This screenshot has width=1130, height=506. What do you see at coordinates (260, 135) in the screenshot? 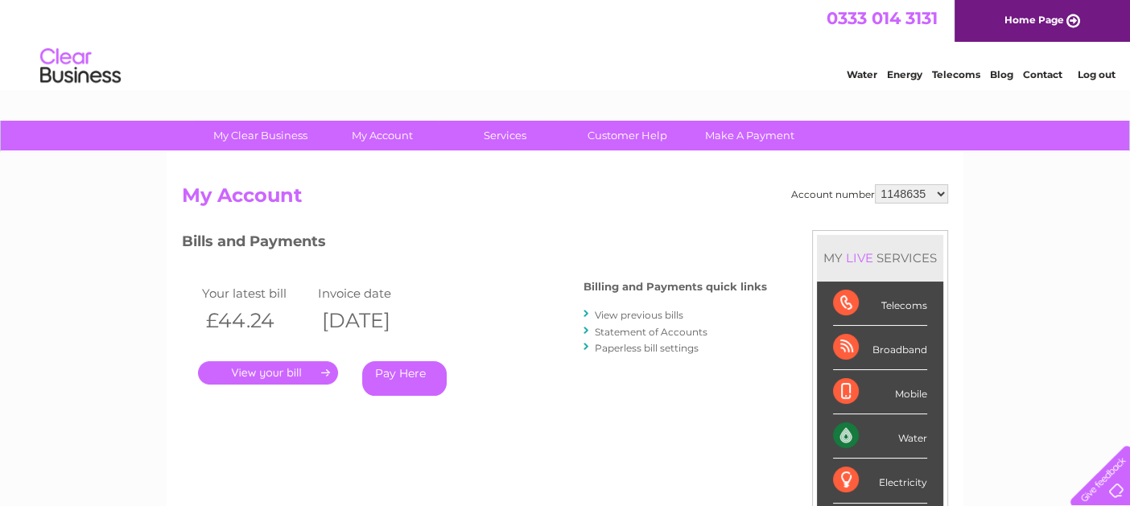
I see `a: My Clear Business` at bounding box center [260, 135].